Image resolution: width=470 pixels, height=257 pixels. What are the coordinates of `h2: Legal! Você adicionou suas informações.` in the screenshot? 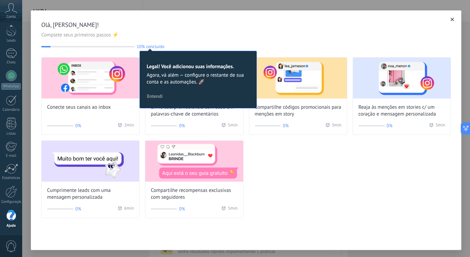 It's located at (198, 67).